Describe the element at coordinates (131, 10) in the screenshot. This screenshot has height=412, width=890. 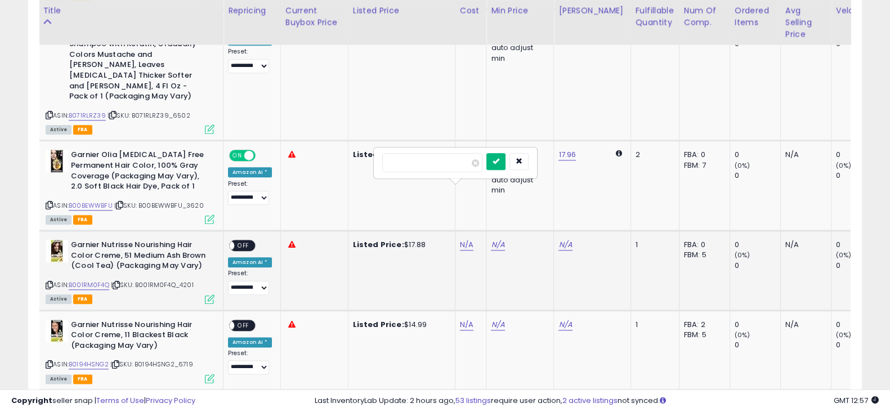
I see `div: Title` at that location.